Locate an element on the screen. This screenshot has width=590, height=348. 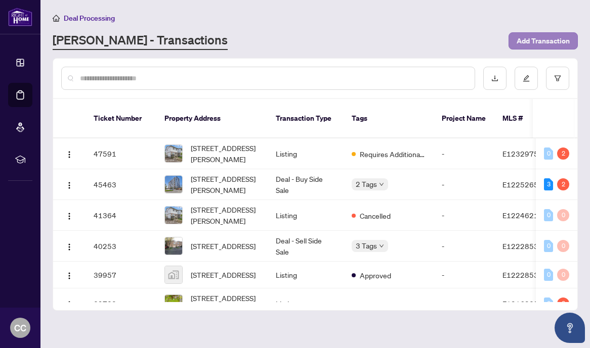
td: 40253 is located at coordinates (121, 246).